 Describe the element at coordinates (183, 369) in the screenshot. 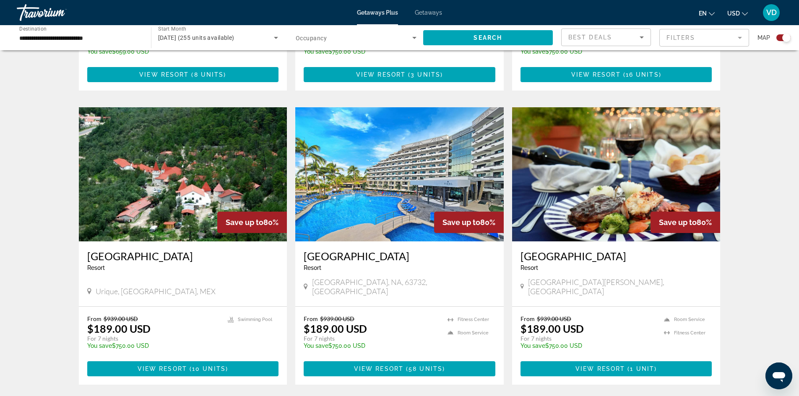

I see `button: View Resort(10 units)` at that location.